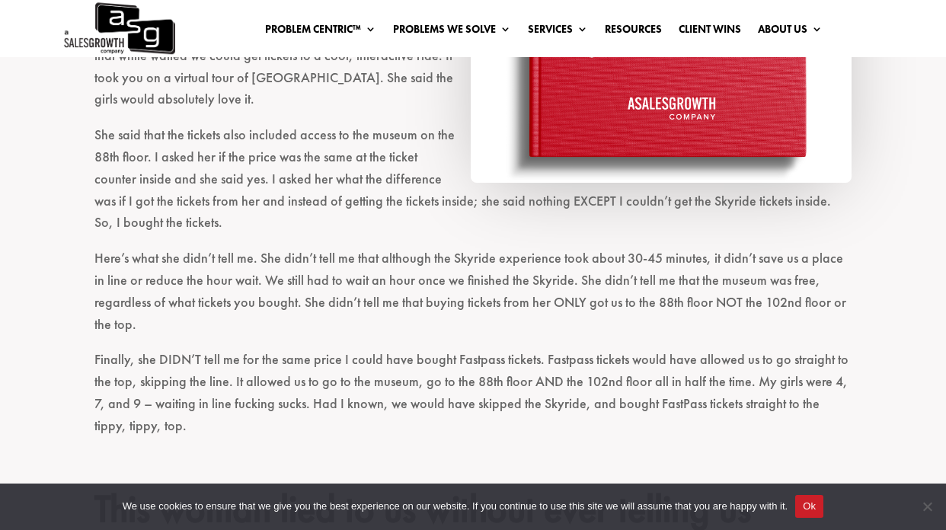  I want to click on a: Services, so click(558, 32).